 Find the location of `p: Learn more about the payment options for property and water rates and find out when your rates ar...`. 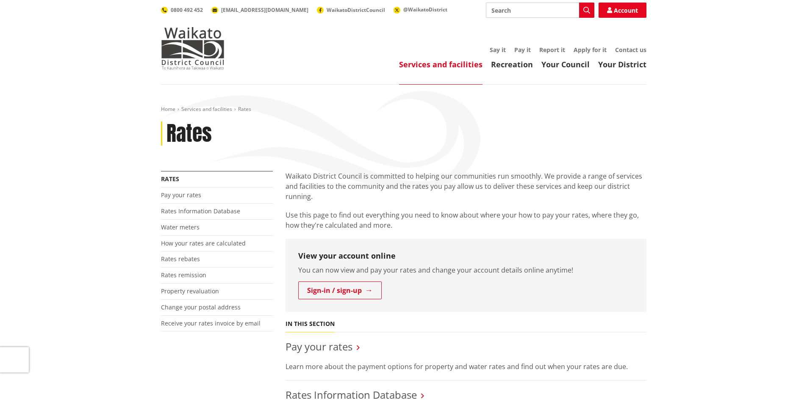

p: Learn more about the payment options for property and water rates and find out when your rates ar... is located at coordinates (466, 367).